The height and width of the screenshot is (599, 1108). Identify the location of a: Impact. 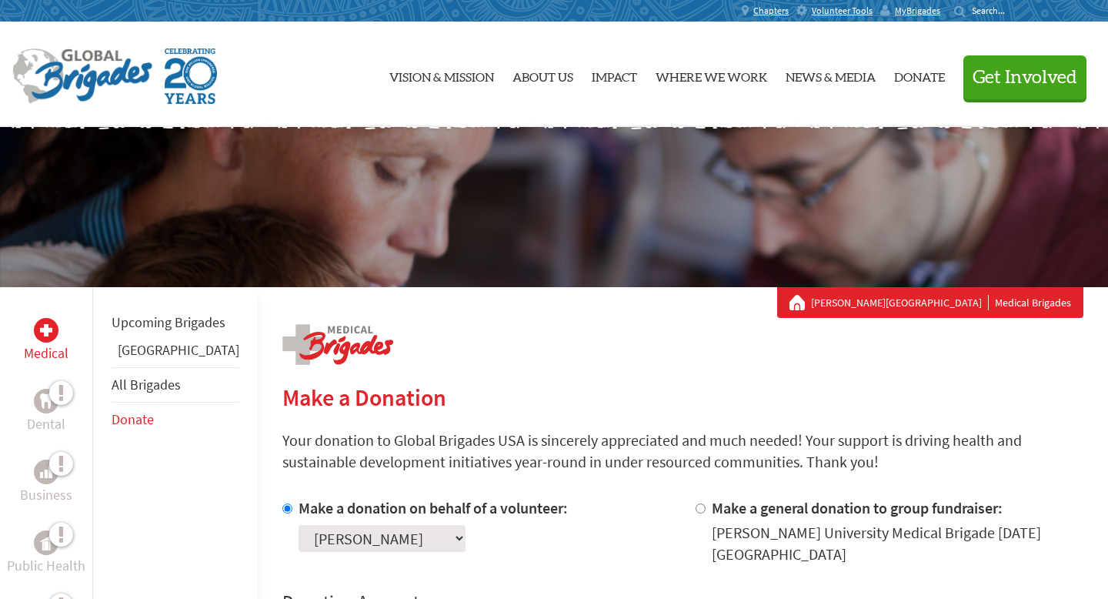
(614, 75).